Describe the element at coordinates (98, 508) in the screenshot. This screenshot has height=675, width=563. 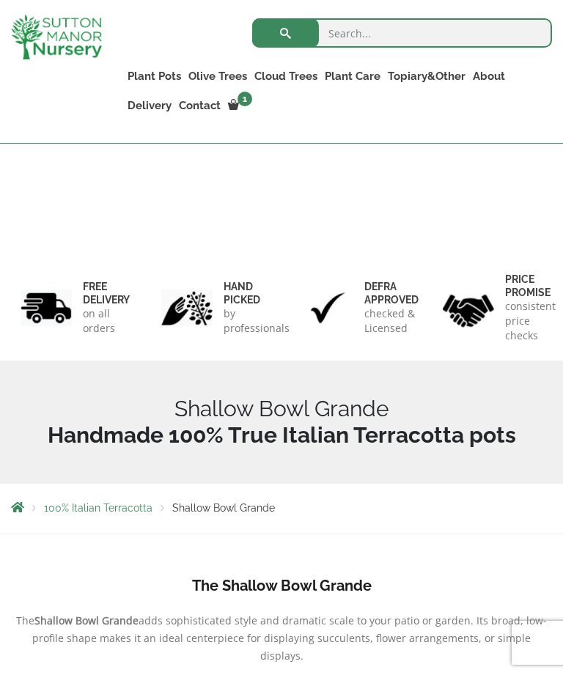
I see `span: 100% Italian Terracotta` at that location.